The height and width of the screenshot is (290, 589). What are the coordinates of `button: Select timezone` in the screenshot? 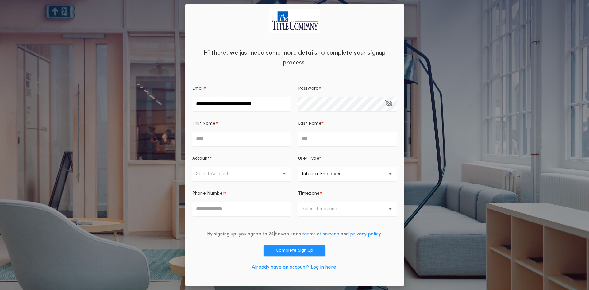 It's located at (348, 209).